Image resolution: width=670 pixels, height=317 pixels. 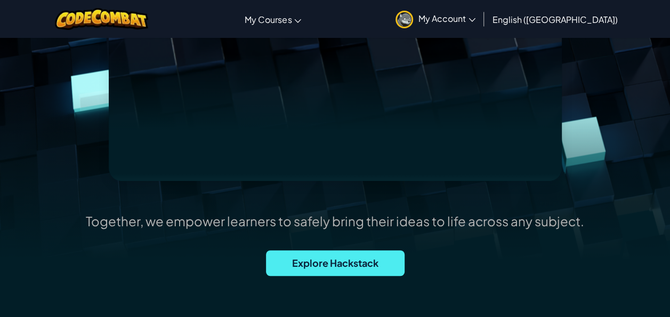 What do you see at coordinates (447, 18) in the screenshot?
I see `span: My Account` at bounding box center [447, 18].